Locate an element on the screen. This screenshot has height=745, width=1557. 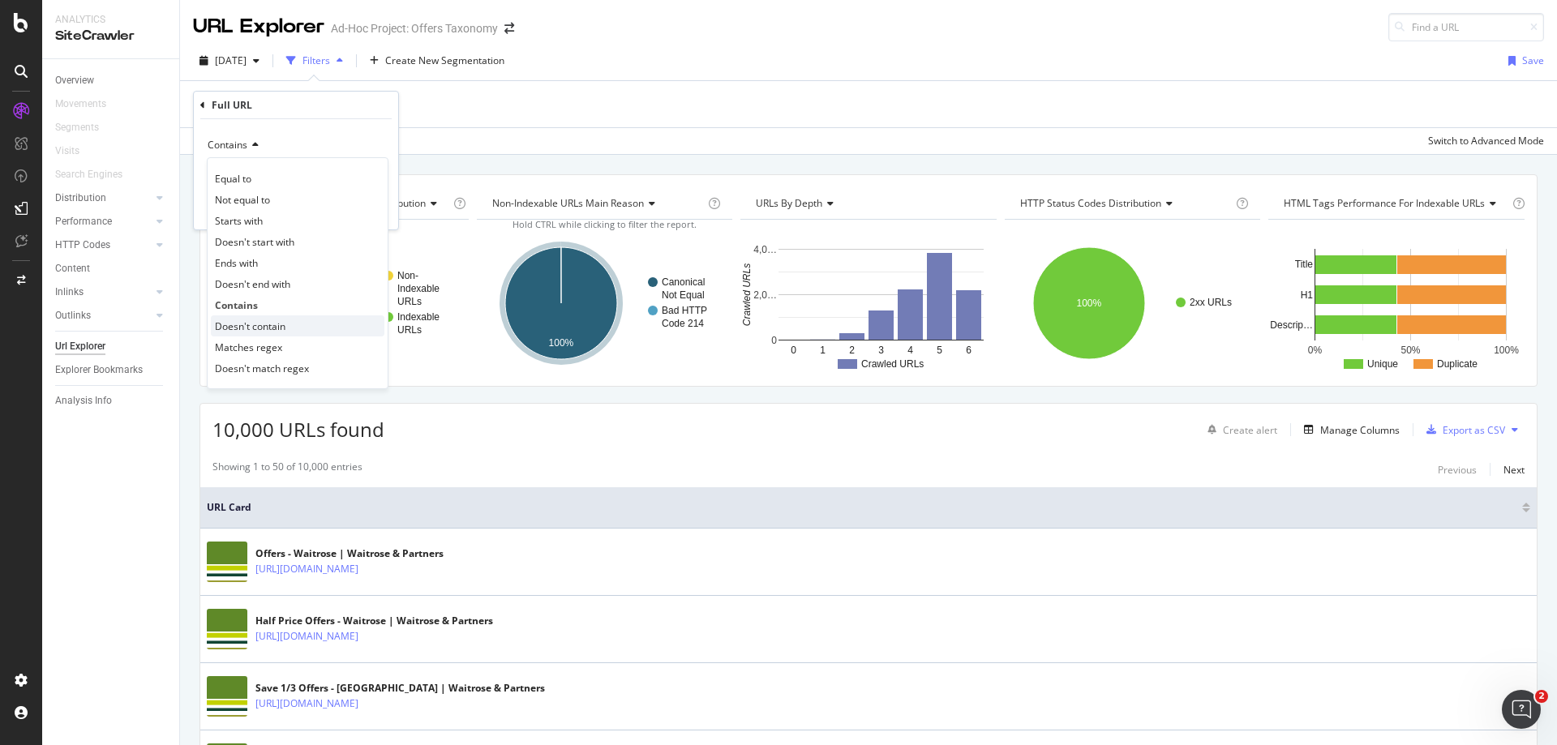
button: Previous is located at coordinates (1457, 470).